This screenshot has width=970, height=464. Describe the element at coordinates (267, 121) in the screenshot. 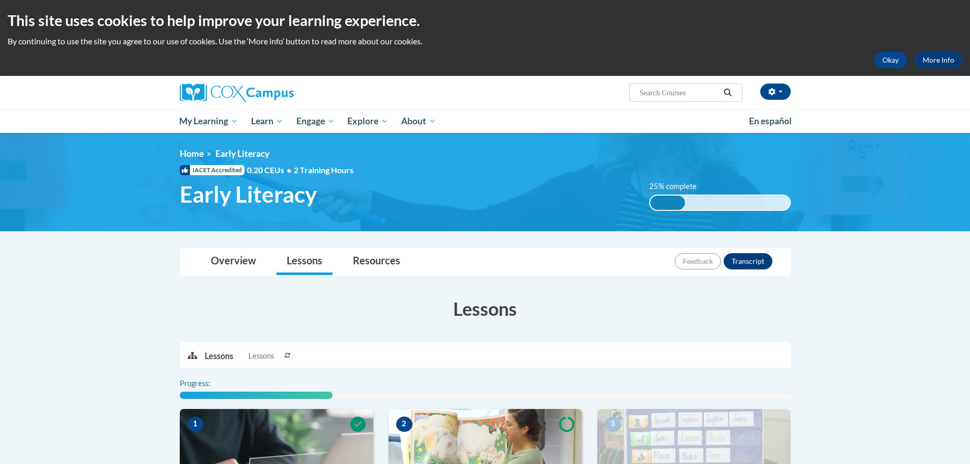

I see `span: Learn` at that location.